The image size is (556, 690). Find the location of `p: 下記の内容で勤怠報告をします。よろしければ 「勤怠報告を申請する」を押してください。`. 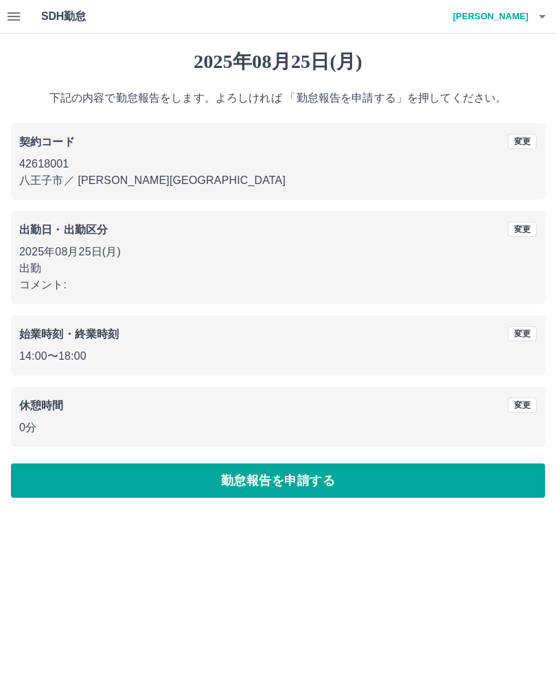

p: 下記の内容で勤怠報告をします。よろしければ 「勤怠報告を申請する」を押してください。 is located at coordinates (278, 98).